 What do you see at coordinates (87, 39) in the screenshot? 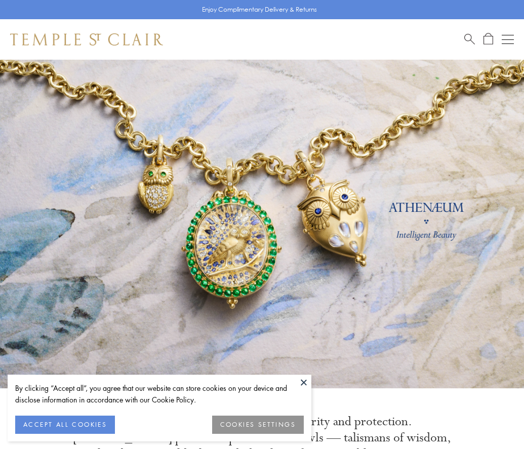
I see `img: Temple St. Clair` at bounding box center [87, 39].